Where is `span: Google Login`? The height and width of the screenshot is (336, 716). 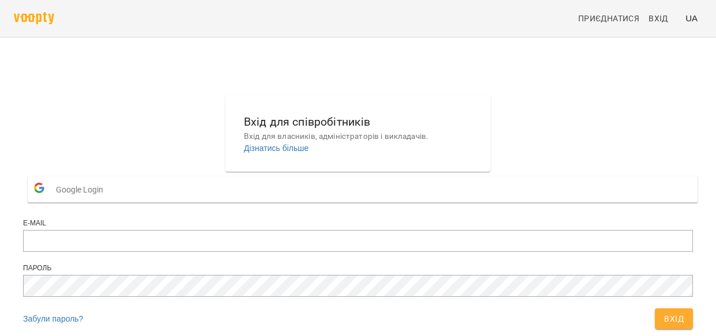
span: Google Login is located at coordinates (82, 190).